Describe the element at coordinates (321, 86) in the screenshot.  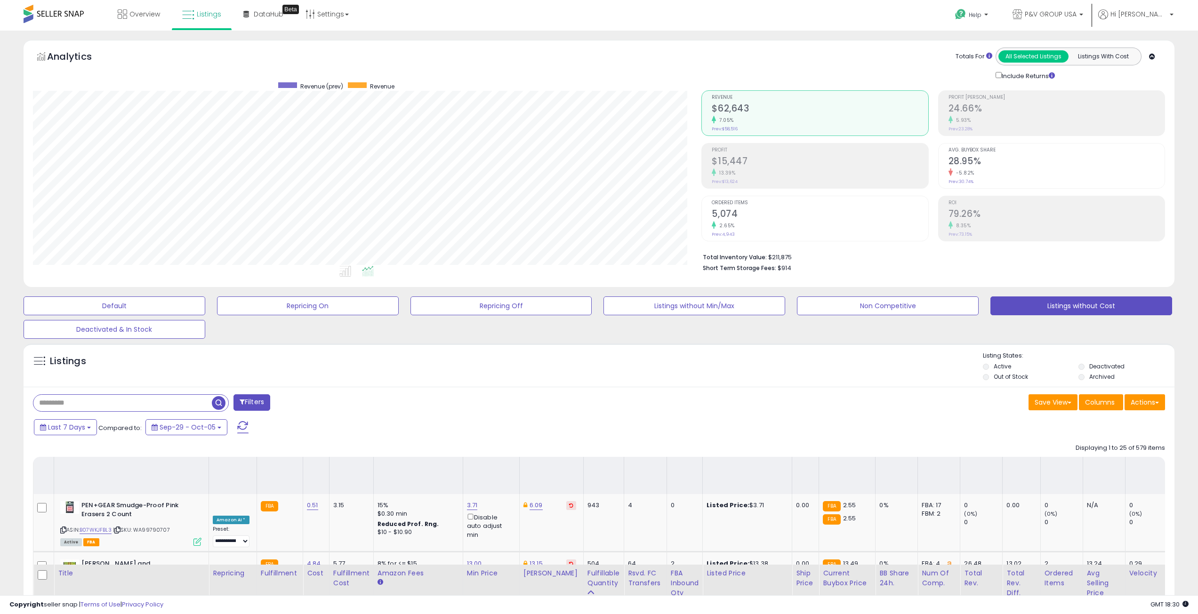
I see `span: Revenue (prev)` at that location.